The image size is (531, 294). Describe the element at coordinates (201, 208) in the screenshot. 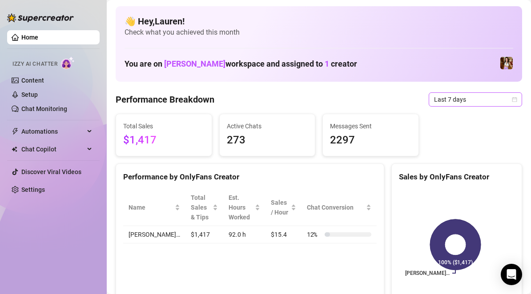

I see `span: Total Sales & Tips` at that location.